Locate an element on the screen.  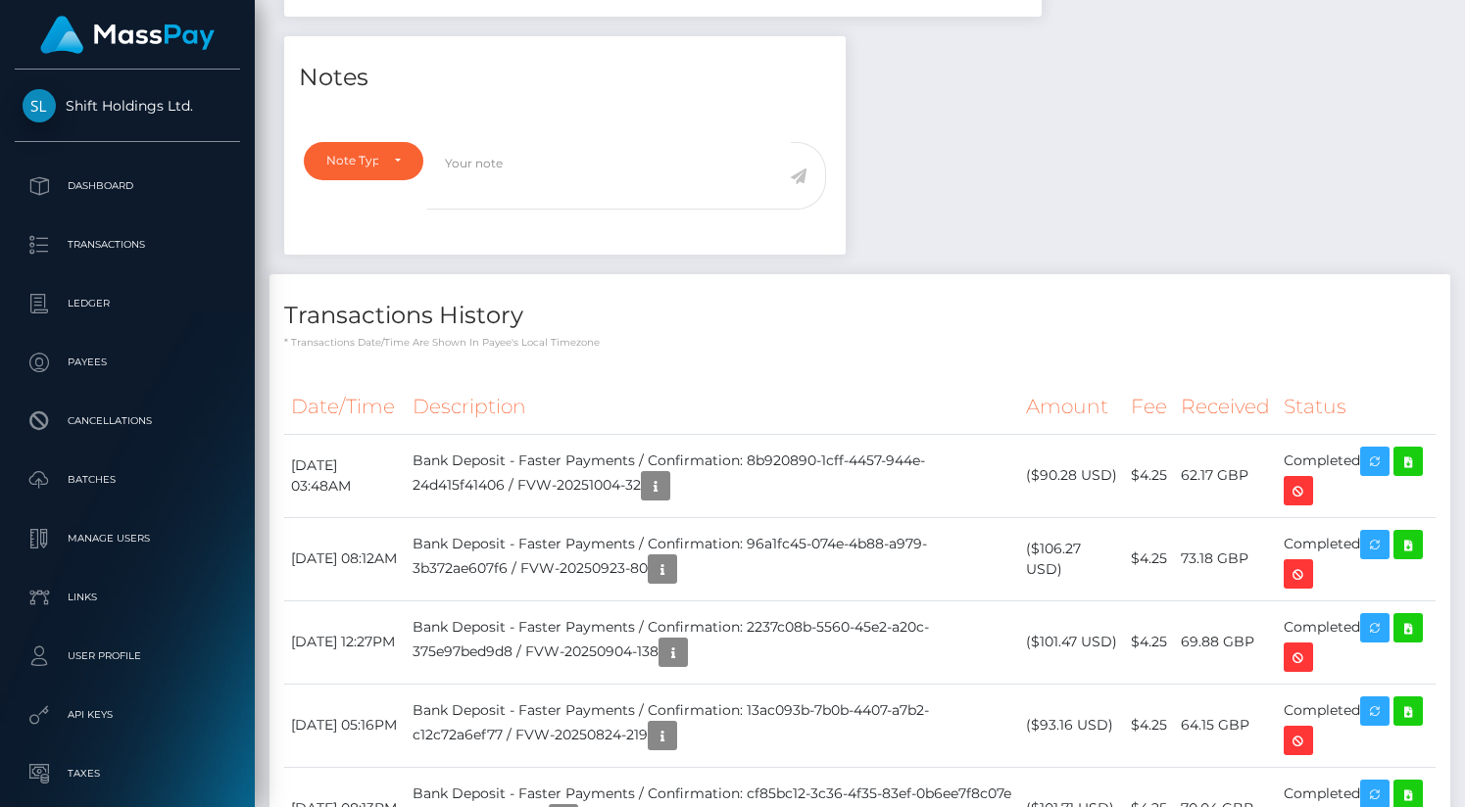
th: Status is located at coordinates (1356, 407).